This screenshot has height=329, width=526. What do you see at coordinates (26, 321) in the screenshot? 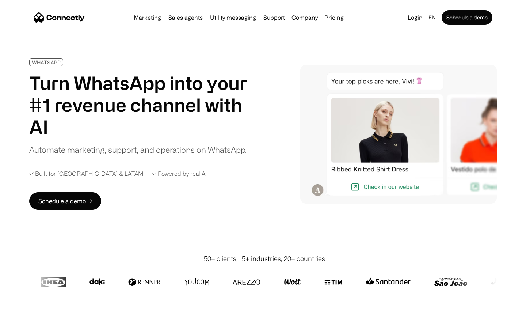
I see `aside: Language selected: English` at bounding box center [26, 321].